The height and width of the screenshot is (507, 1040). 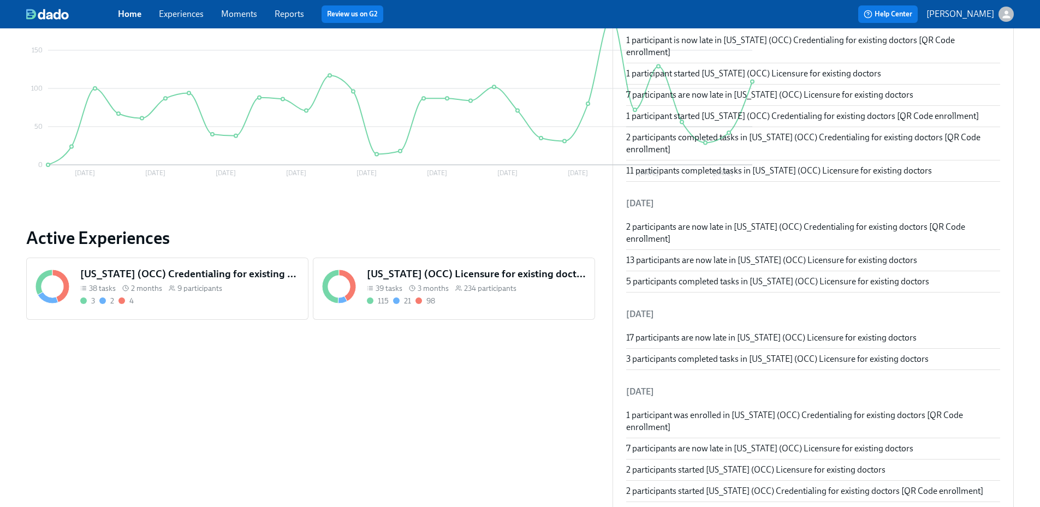 What do you see at coordinates (311, 238) in the screenshot?
I see `h2: Active Experiences` at bounding box center [311, 238].